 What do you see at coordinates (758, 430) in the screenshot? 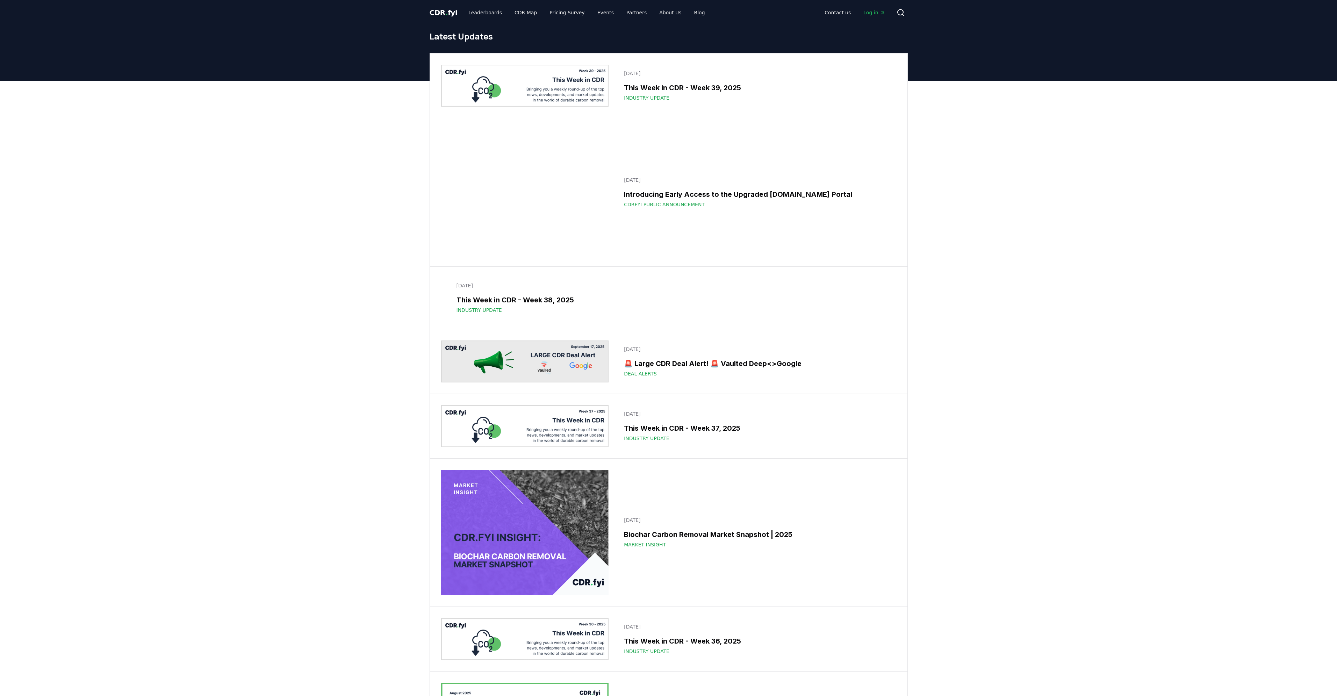
I see `h3: This Week in CDR - Week 37, 2025` at bounding box center [758, 430].